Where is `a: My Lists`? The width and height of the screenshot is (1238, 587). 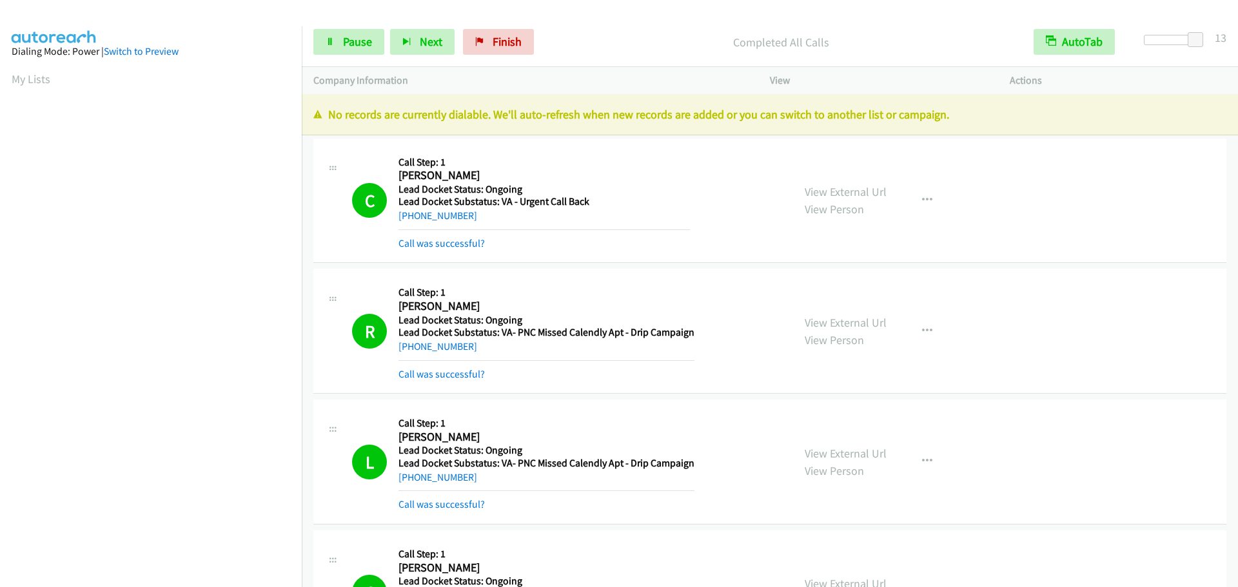
a: My Lists is located at coordinates (31, 79).